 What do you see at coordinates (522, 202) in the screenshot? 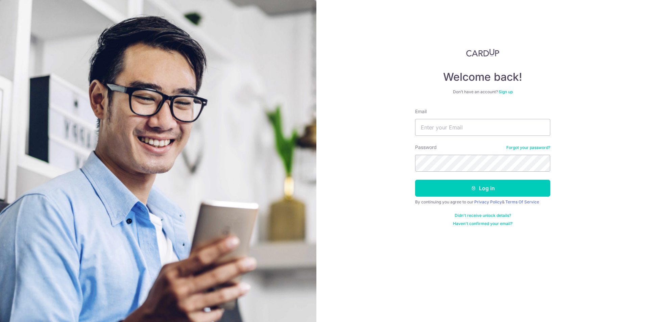
I see `a: Terms Of Service` at bounding box center [522, 202].